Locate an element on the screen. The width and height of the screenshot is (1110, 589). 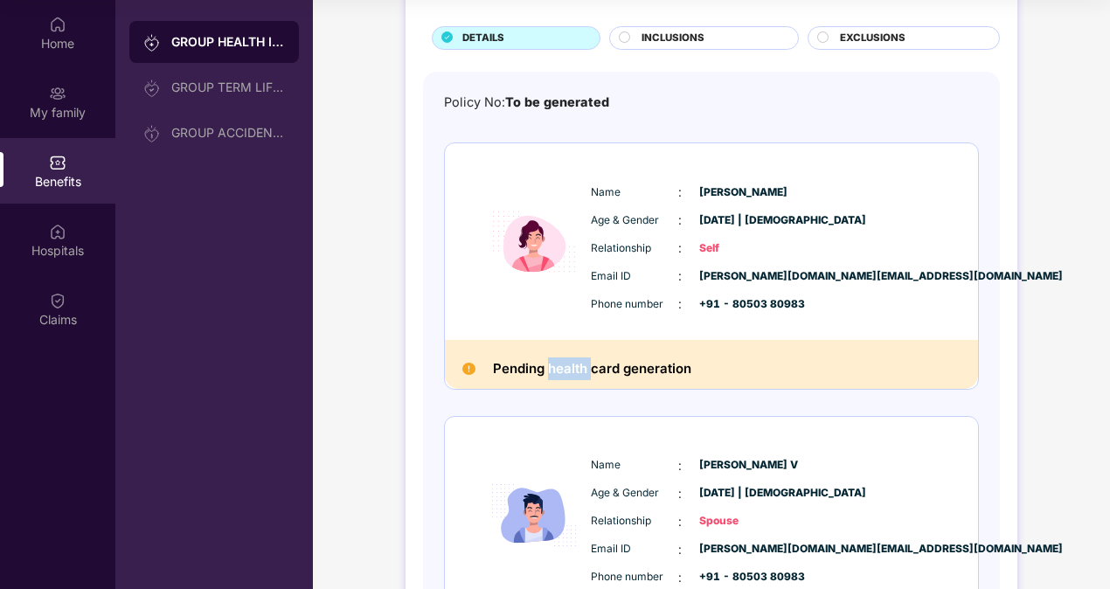
img: svg+xml;base64,PHN2ZyBpZD0iSG9zcGl0YWxzIiB4bWxucz0iaHR0cDovL3d3dy53My5vcmcvMjAwMC9zdmciIHdpZHRoPS... is located at coordinates (58, 232).